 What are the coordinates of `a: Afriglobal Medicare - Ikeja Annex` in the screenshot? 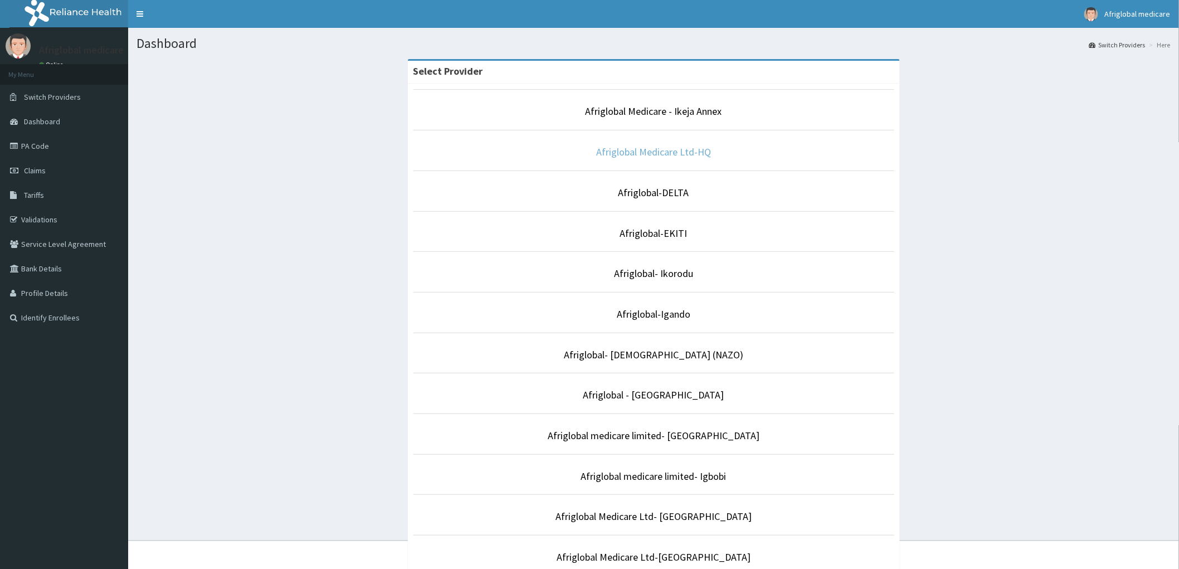 It's located at (654, 111).